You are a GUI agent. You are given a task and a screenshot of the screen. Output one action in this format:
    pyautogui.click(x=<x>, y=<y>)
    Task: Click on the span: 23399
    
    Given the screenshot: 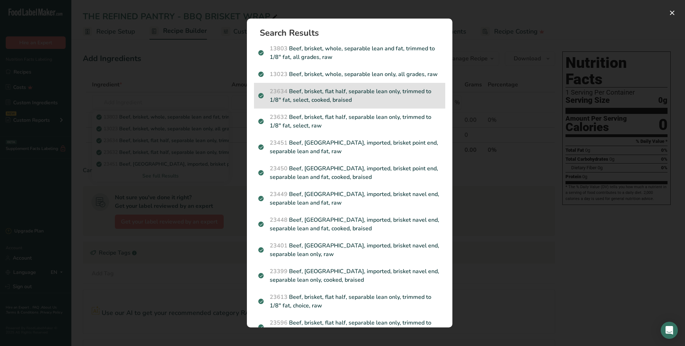 What is the action you would take?
    pyautogui.click(x=278, y=271)
    